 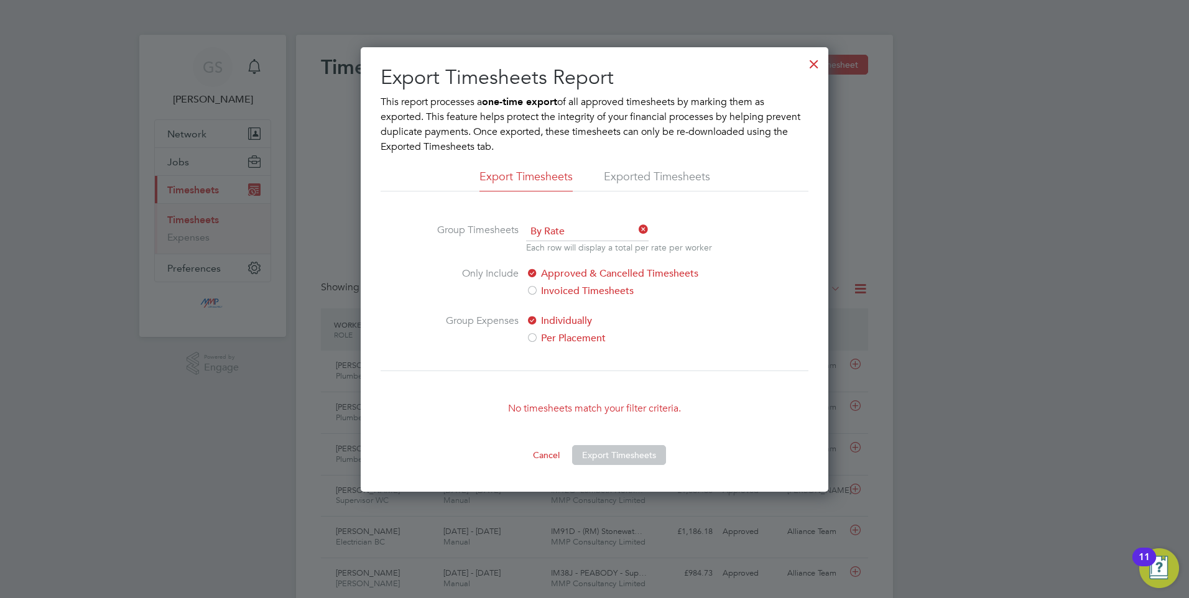 What do you see at coordinates (546, 455) in the screenshot?
I see `button: Cancel` at bounding box center [546, 455].